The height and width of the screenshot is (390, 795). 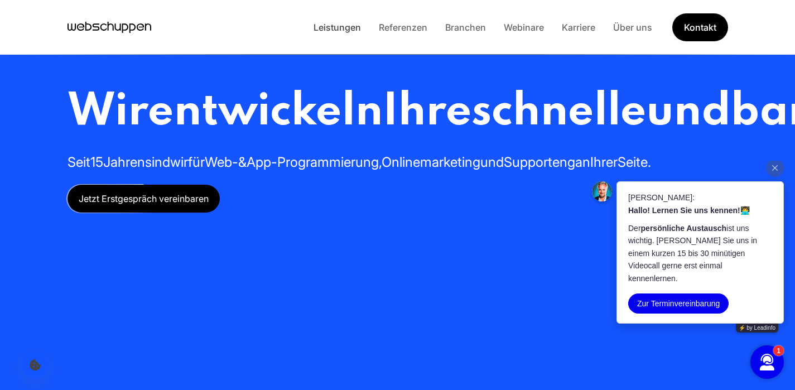 I want to click on span: an, so click(x=583, y=162).